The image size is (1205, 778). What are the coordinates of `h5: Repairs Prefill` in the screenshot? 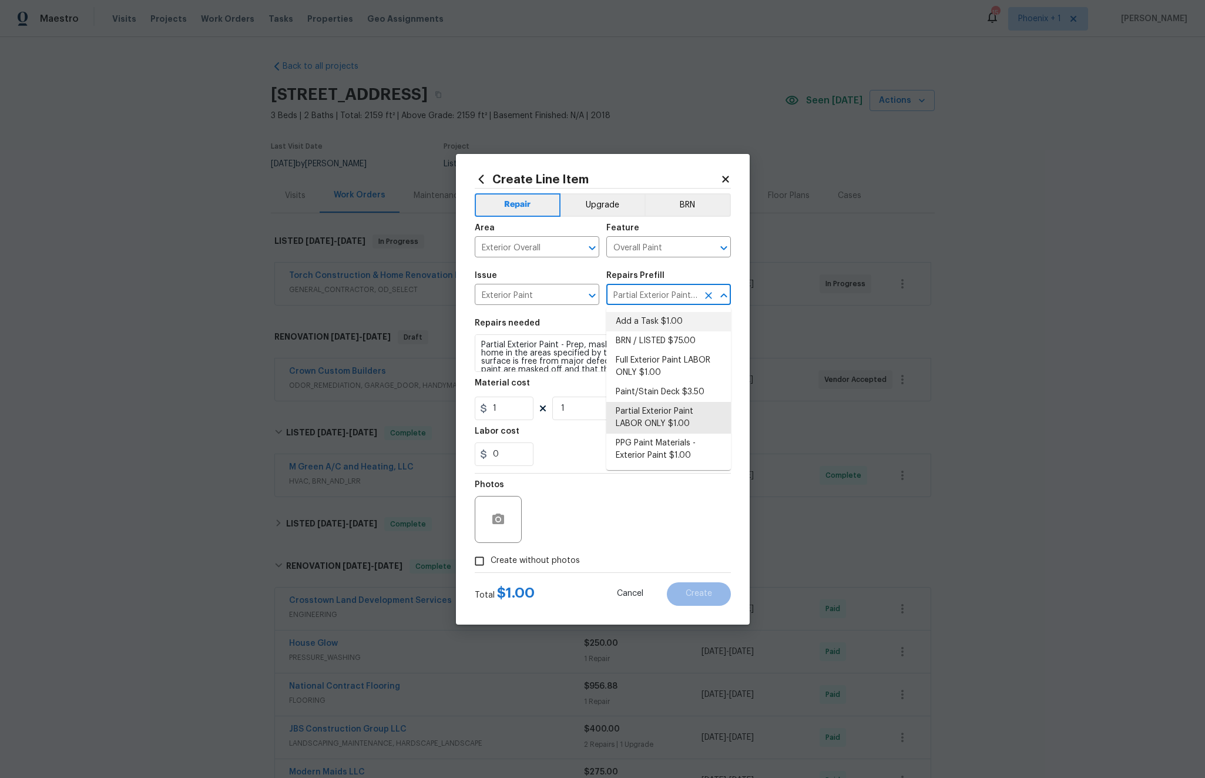 It's located at (635, 276).